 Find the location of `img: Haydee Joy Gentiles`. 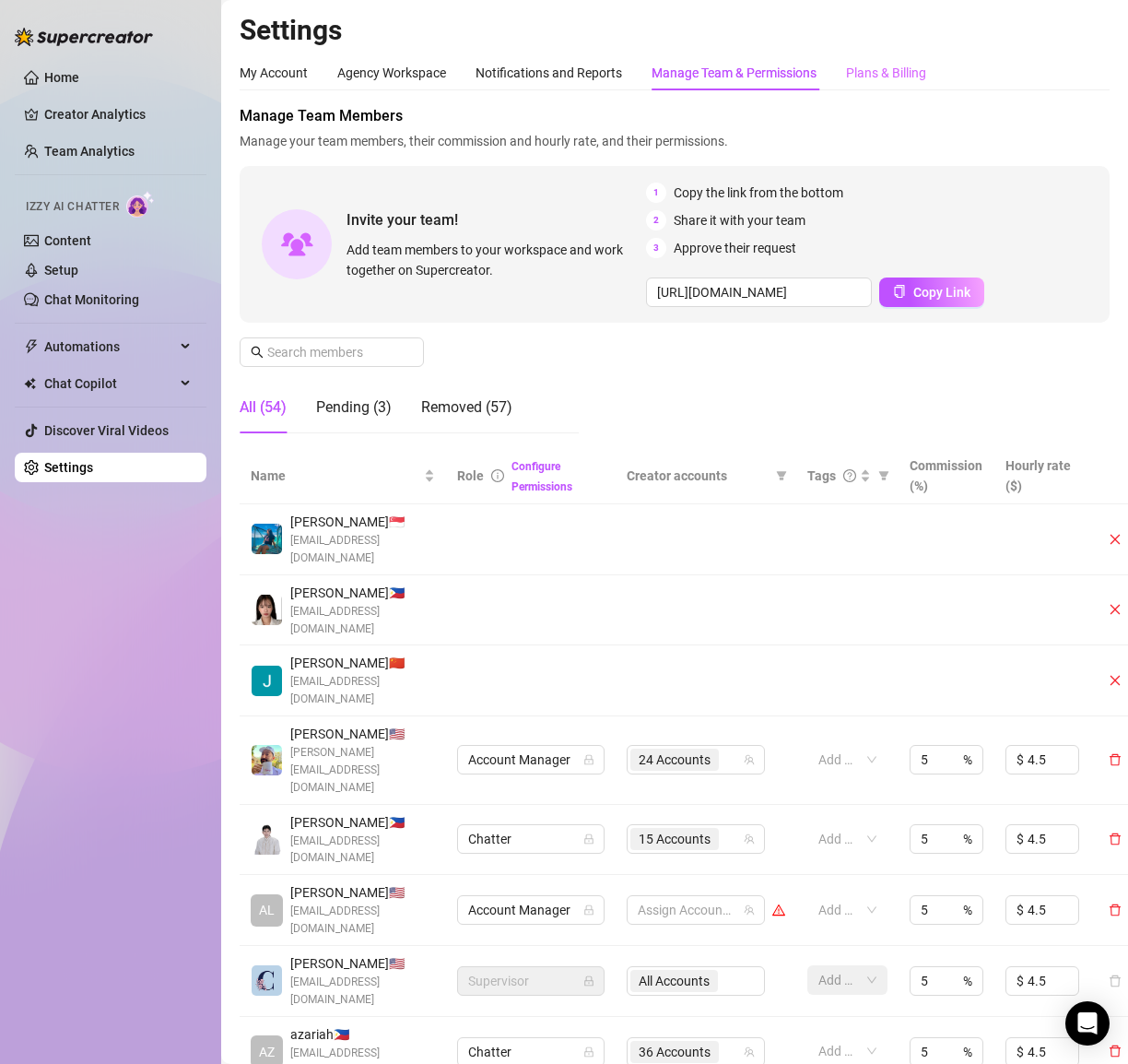

img: Haydee Joy Gentiles is located at coordinates (267, 538).